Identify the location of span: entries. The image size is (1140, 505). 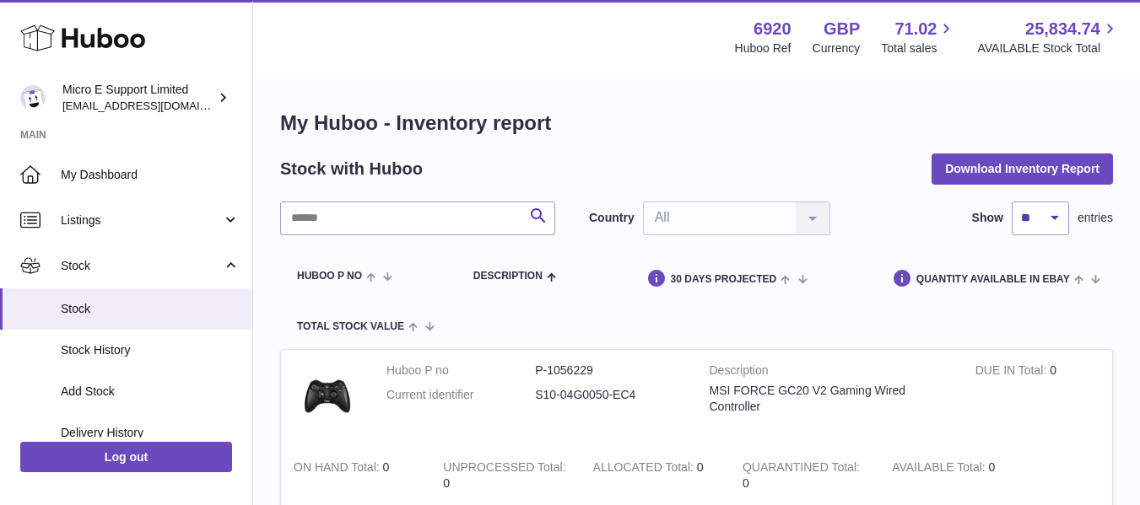
(1095, 218).